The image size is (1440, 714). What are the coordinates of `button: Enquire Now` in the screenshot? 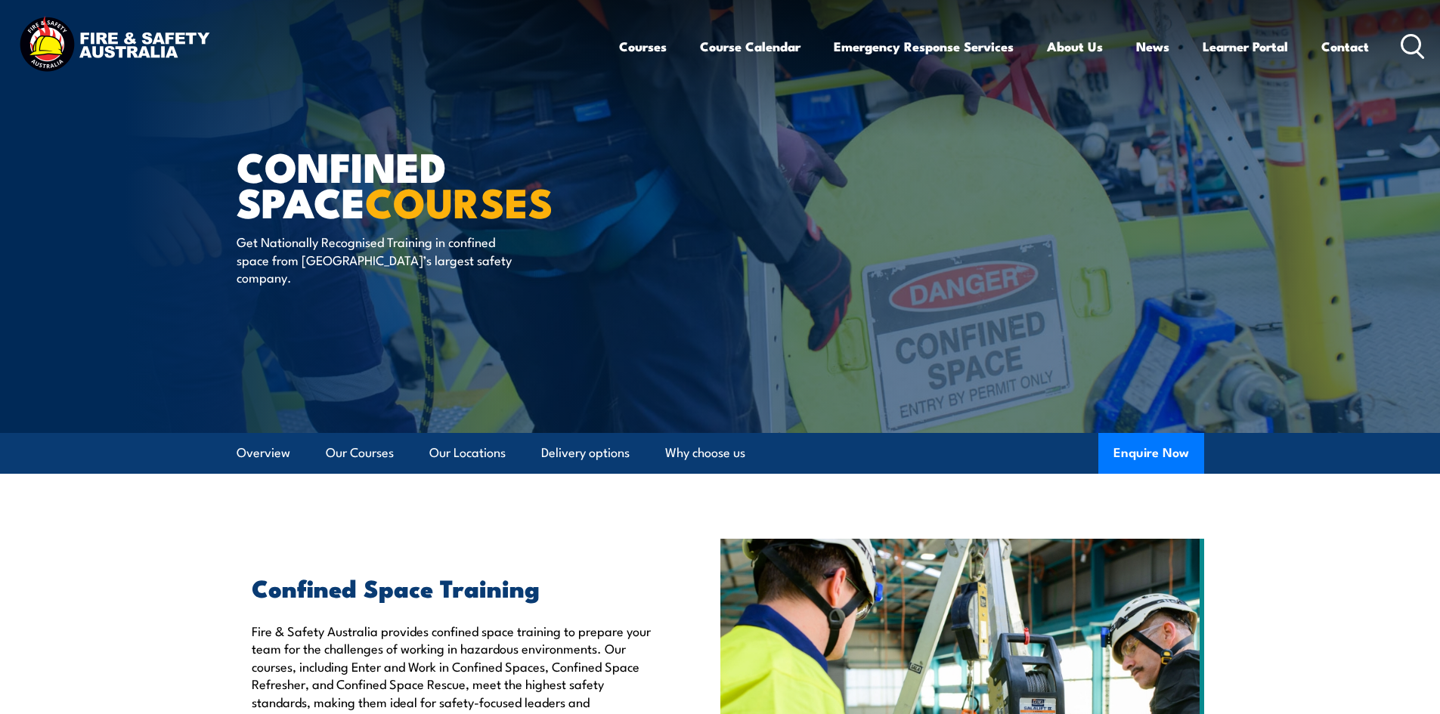 It's located at (1151, 453).